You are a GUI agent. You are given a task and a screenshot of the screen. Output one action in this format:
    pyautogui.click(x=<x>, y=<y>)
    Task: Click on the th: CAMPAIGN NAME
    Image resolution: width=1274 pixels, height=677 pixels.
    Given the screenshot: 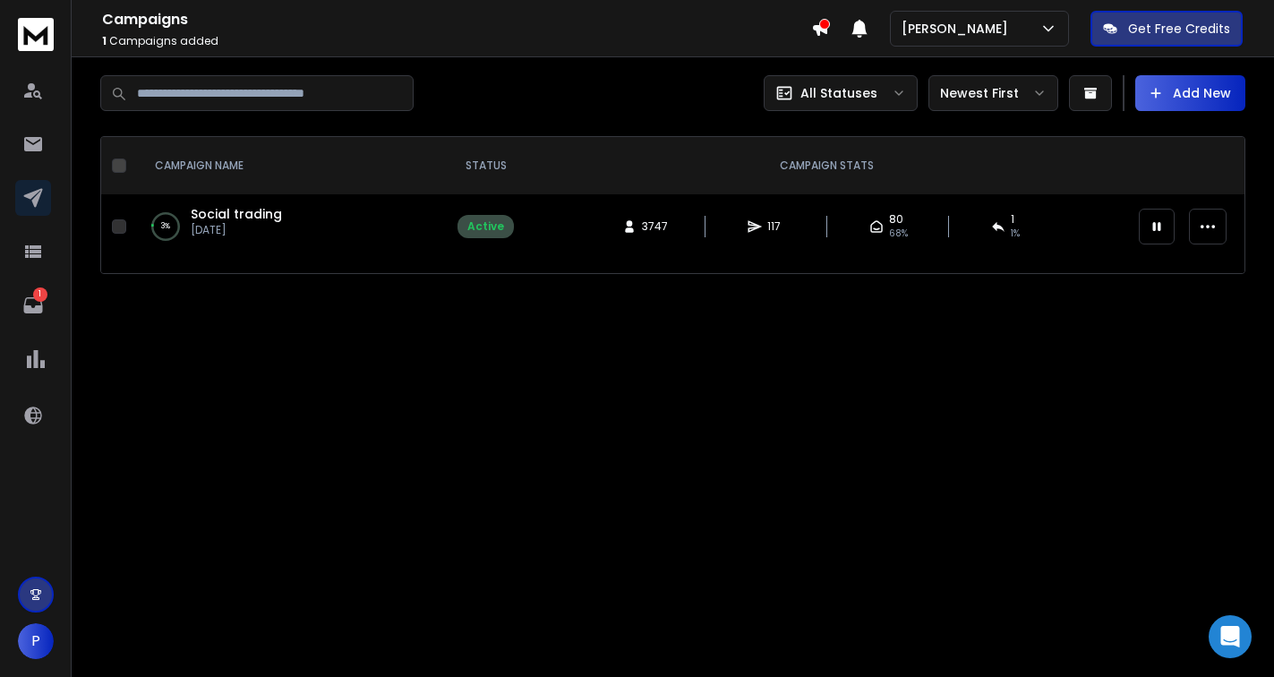 What is the action you would take?
    pyautogui.click(x=290, y=166)
    